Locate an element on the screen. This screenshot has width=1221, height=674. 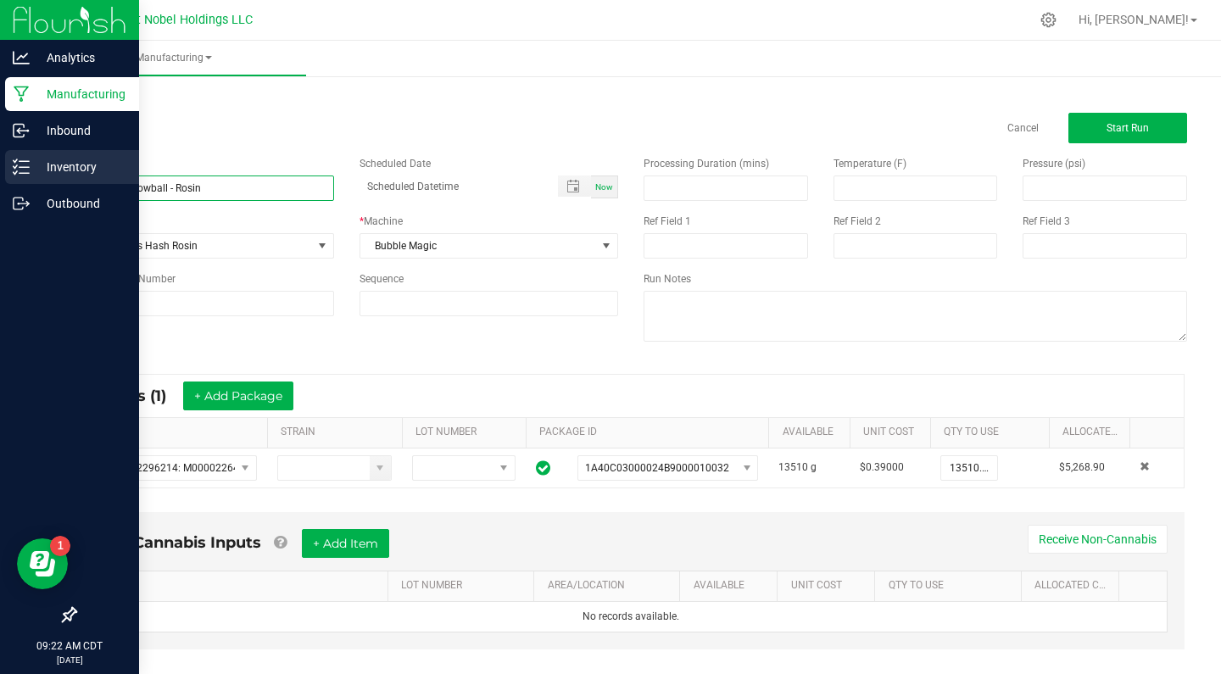
inline-svg: Outbound is located at coordinates (21, 203).